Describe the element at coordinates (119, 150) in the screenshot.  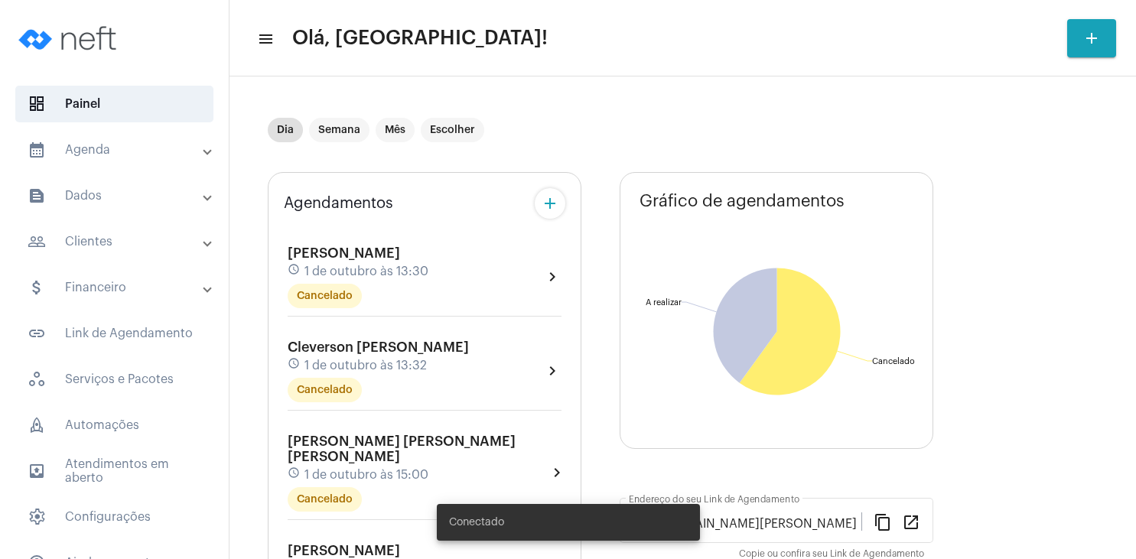
I see `mat-expansion-panel-header: sidenav iconAgenda` at that location.